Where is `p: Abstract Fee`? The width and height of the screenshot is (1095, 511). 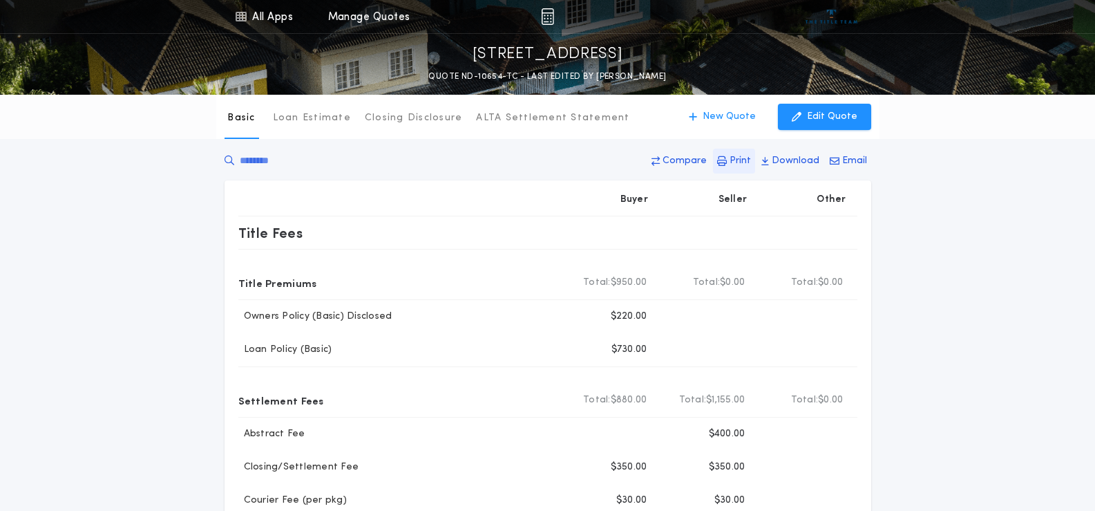 p: Abstract Fee is located at coordinates (272, 434).